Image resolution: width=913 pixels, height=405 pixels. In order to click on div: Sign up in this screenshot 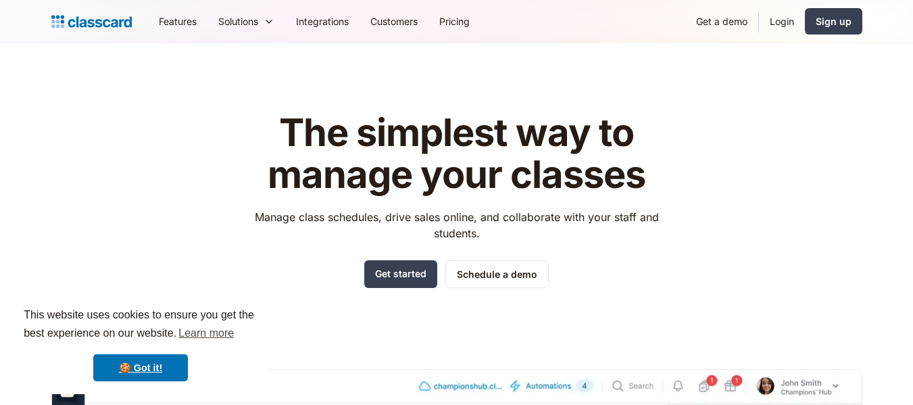, I will do `click(833, 21)`.